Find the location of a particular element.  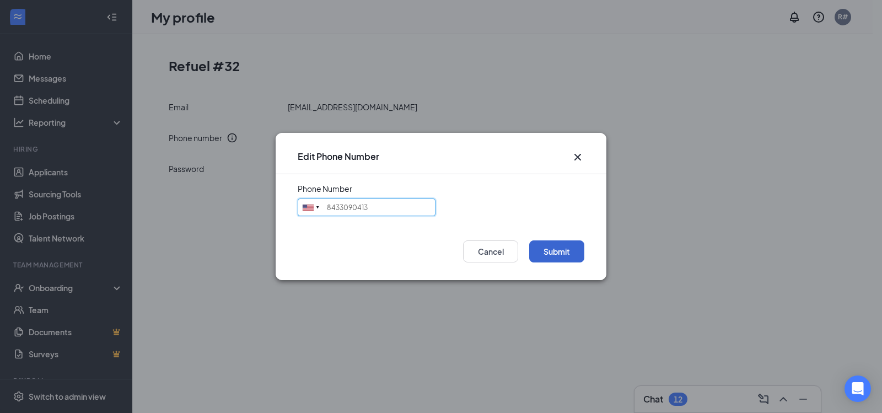

div: Open Intercom Messenger is located at coordinates (858, 389).